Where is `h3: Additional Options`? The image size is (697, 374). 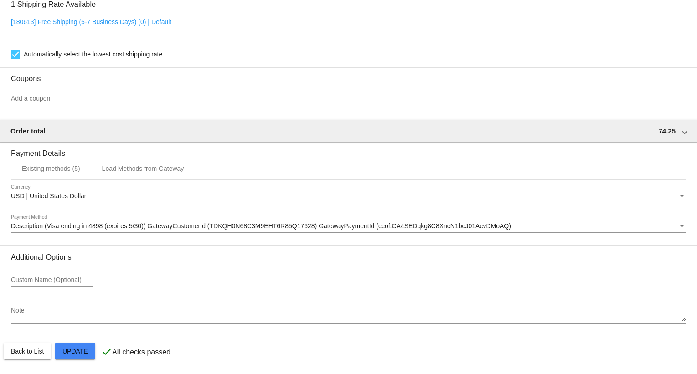 h3: Additional Options is located at coordinates (348, 257).